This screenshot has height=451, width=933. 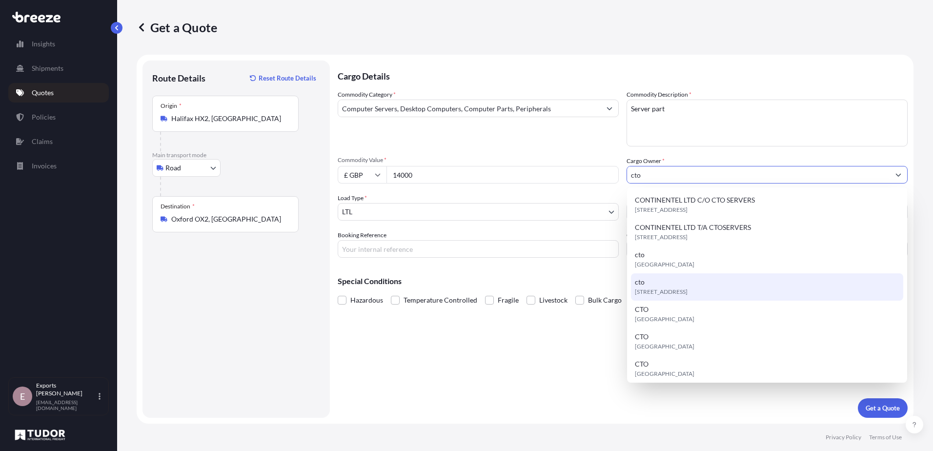 I want to click on span: Temperature Controlled, so click(x=440, y=300).